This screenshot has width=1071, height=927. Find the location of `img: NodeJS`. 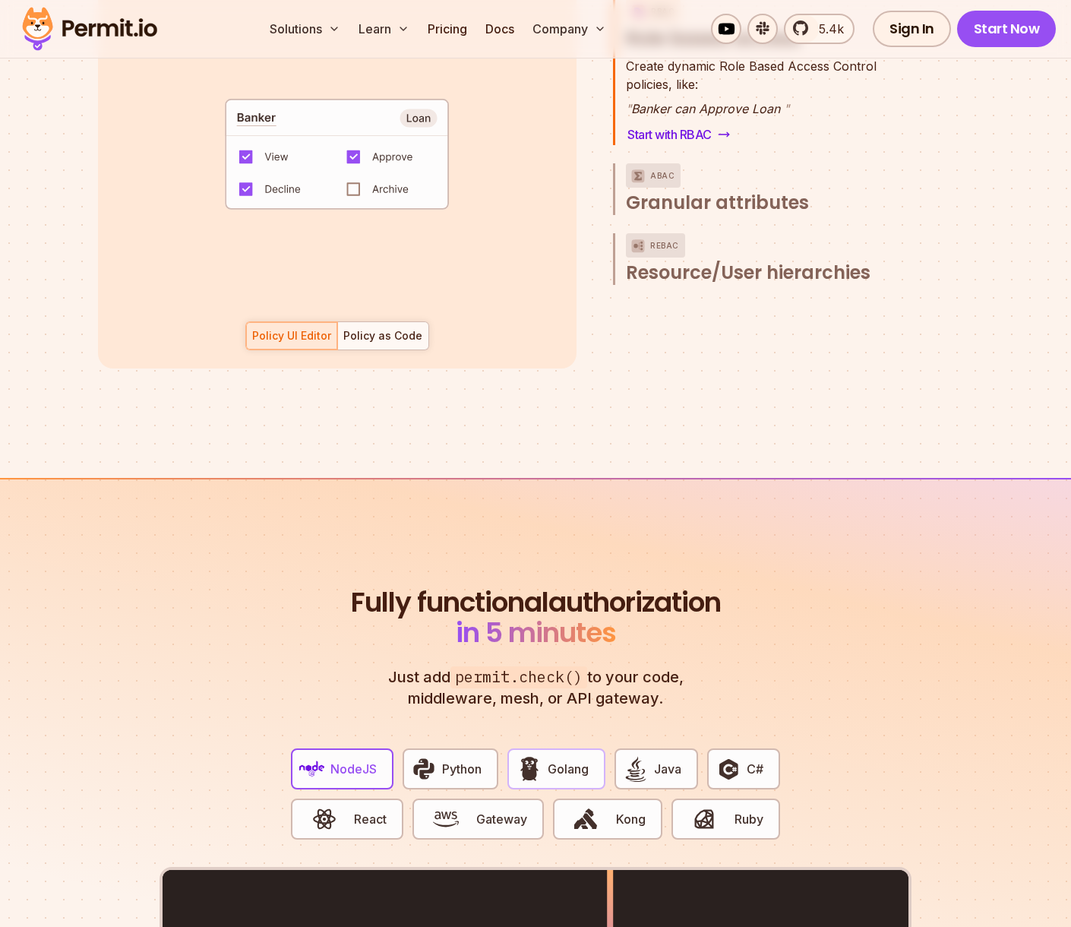

img: NodeJS is located at coordinates (312, 769).